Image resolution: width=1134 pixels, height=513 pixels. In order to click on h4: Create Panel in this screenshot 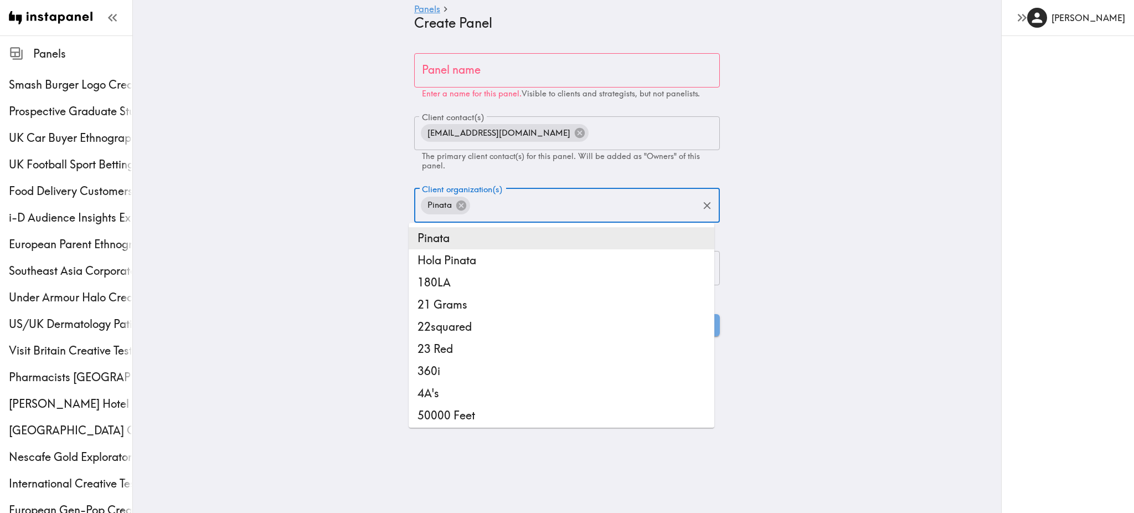, I will do `click(563, 23)`.